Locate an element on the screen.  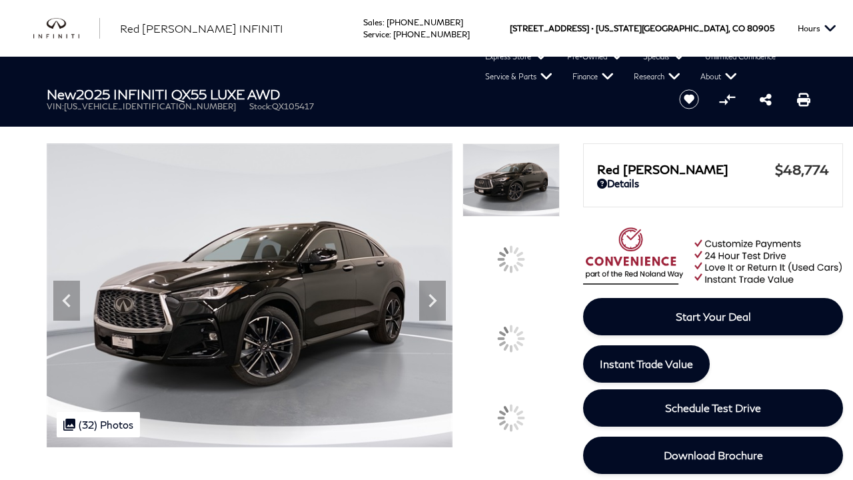
a: Print this New 2025 INFINITI QX55 LUXE AWD is located at coordinates (804, 99).